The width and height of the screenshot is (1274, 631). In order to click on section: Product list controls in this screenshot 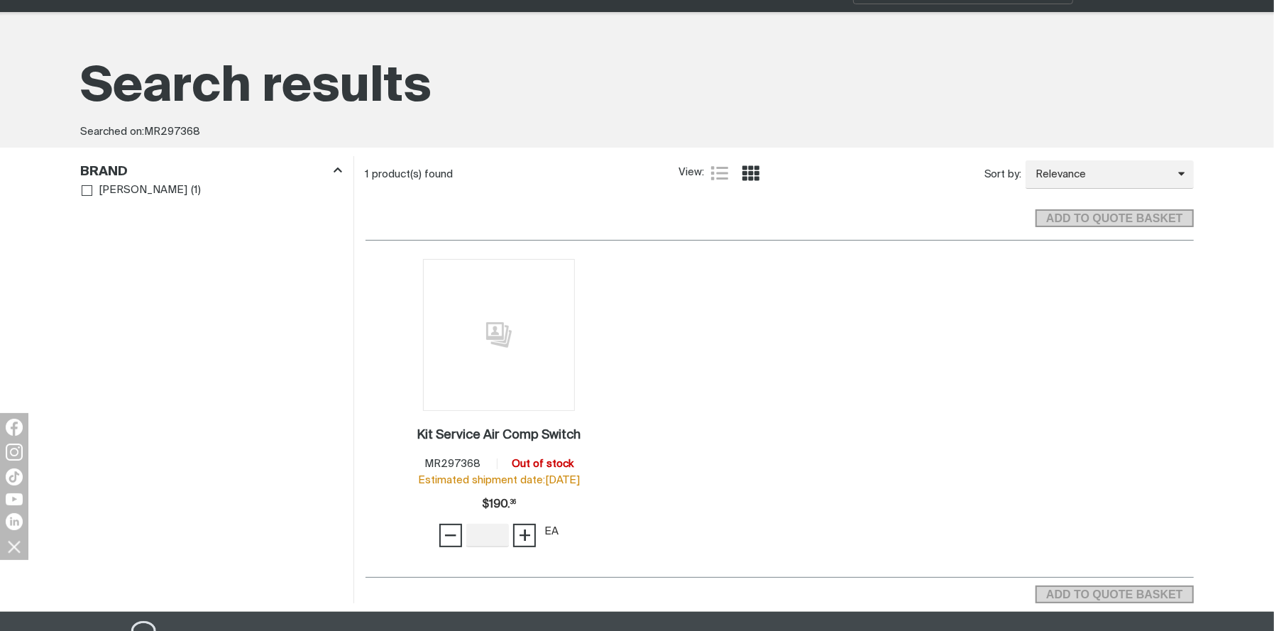, I will do `click(779, 174)`.